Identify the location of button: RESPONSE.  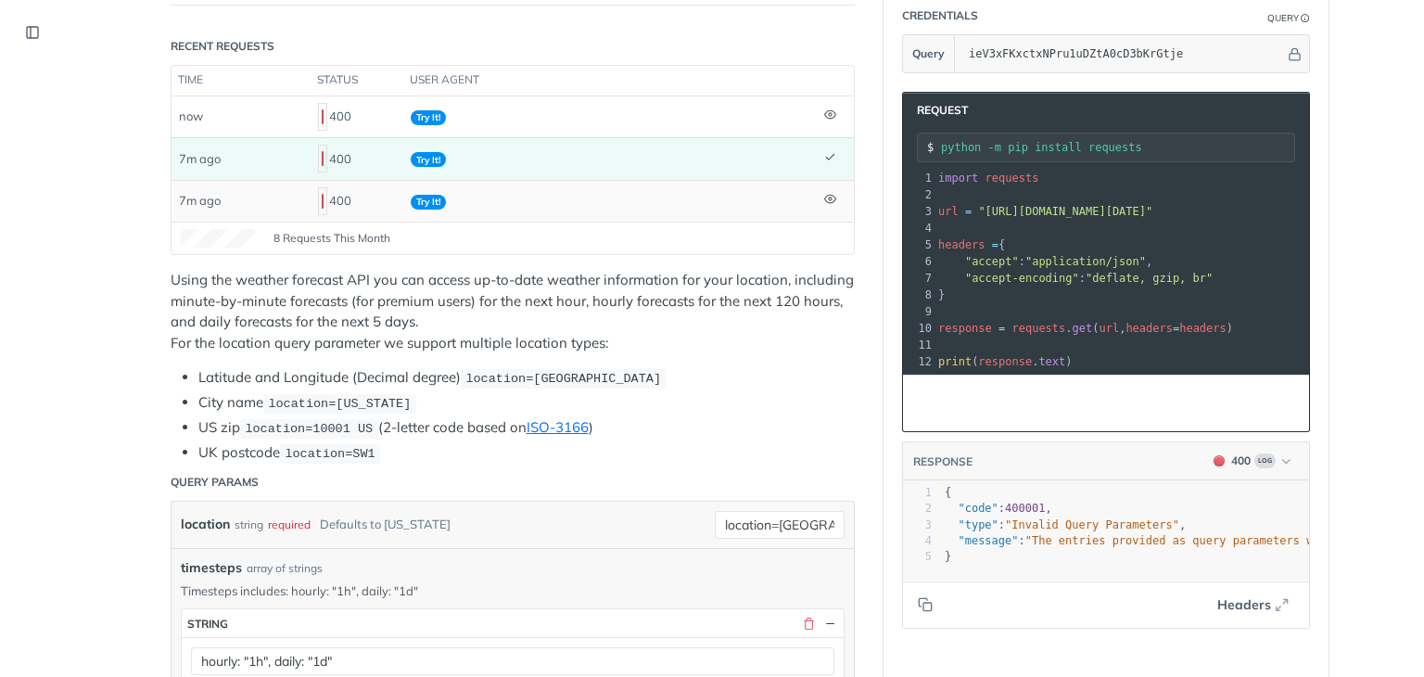
(943, 462).